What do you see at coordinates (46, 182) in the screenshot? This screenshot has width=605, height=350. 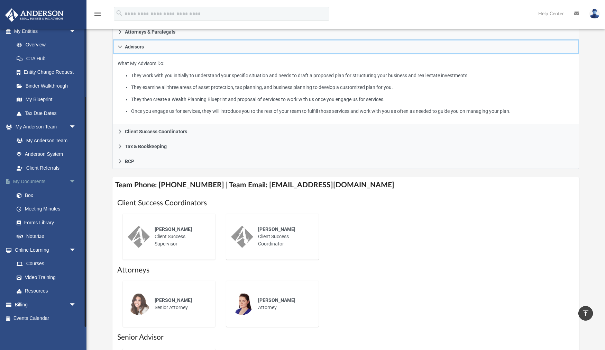 I see `a: My Documentsarrow_drop_down` at bounding box center [46, 182].